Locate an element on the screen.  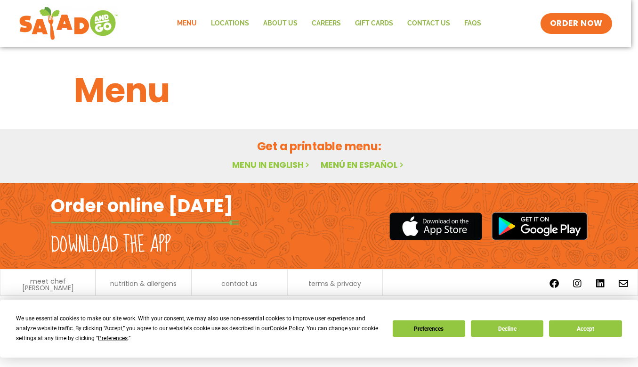
span: nutrition & allergens is located at coordinates (143, 283).